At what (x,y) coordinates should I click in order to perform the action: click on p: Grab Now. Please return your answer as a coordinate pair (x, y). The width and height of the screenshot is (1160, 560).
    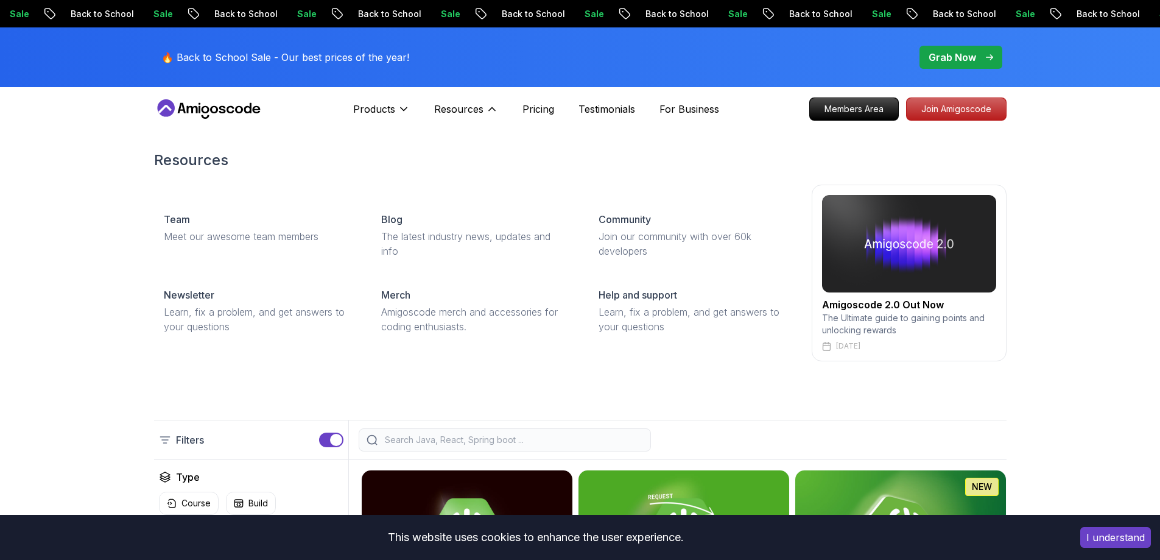
    Looking at the image, I should click on (952, 57).